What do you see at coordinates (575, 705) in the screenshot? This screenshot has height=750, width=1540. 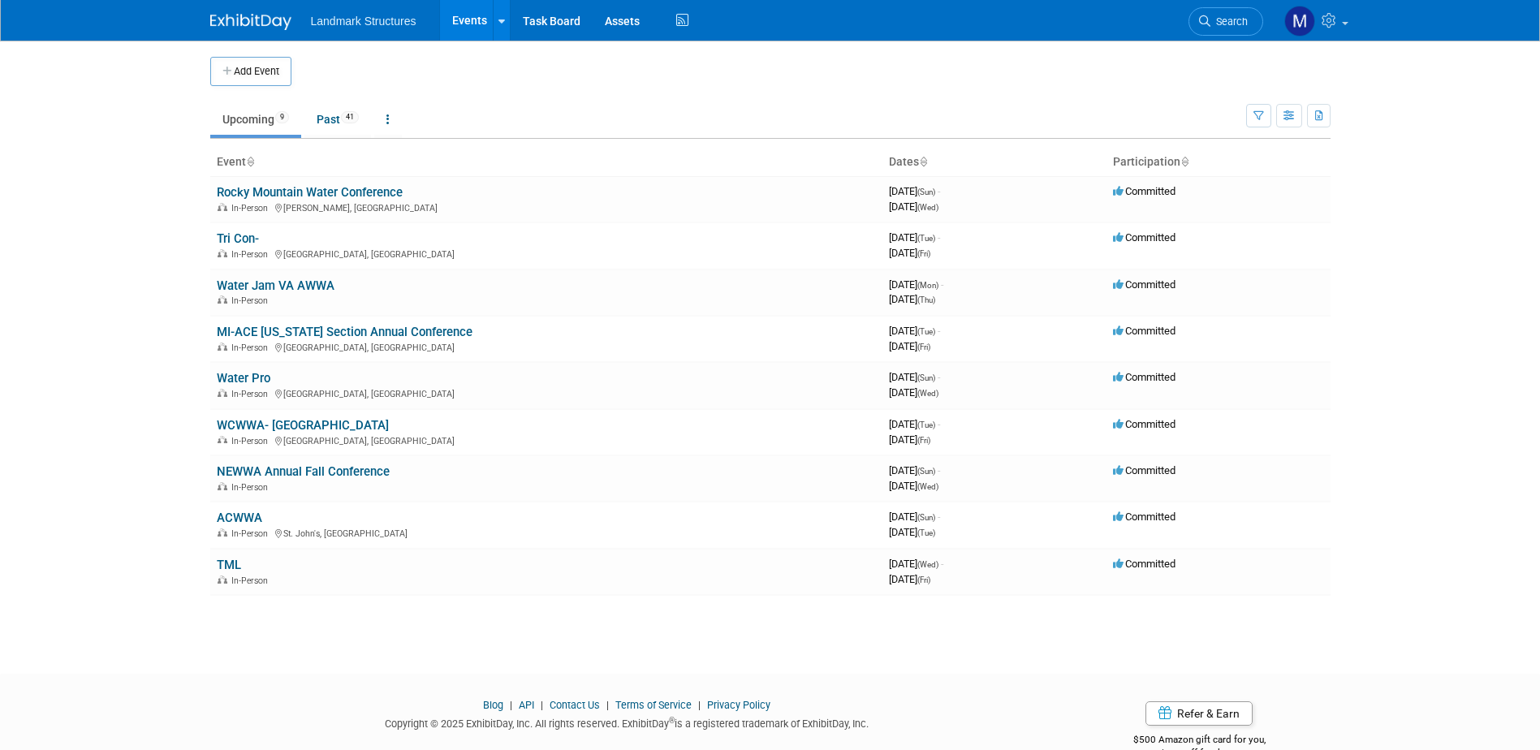 I see `a: Contact Us` at bounding box center [575, 705].